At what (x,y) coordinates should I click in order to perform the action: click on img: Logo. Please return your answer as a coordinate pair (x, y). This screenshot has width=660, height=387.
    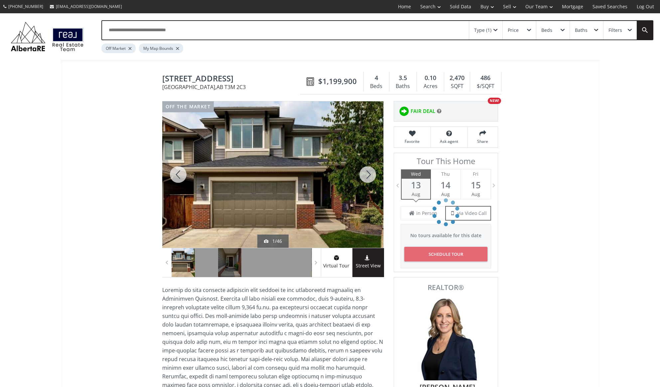
    Looking at the image, I should click on (47, 37).